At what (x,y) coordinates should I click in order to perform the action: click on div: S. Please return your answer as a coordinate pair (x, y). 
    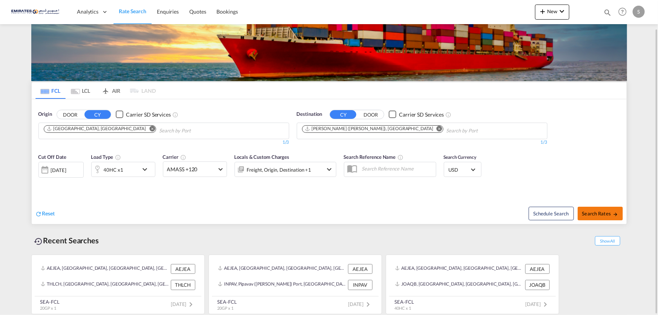
    Looking at the image, I should click on (639, 12).